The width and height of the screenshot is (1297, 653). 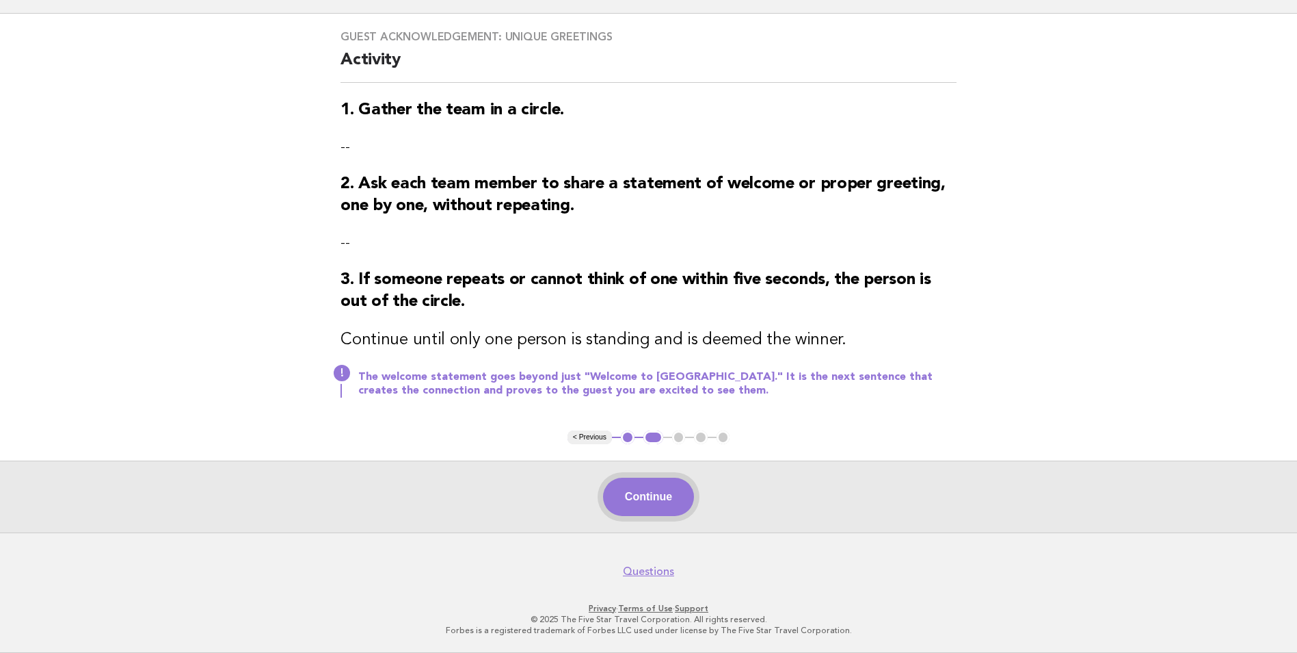 I want to click on h3: Guest acknowledgement: Unique greetings, so click(x=648, y=37).